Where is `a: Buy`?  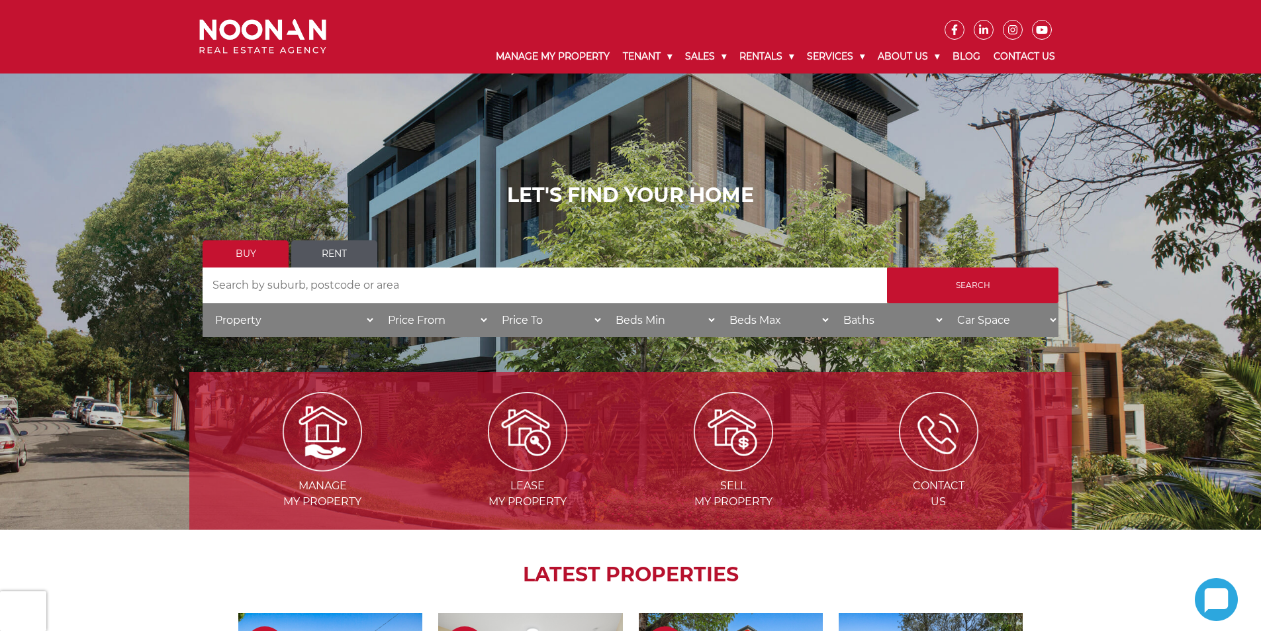 a: Buy is located at coordinates (245, 253).